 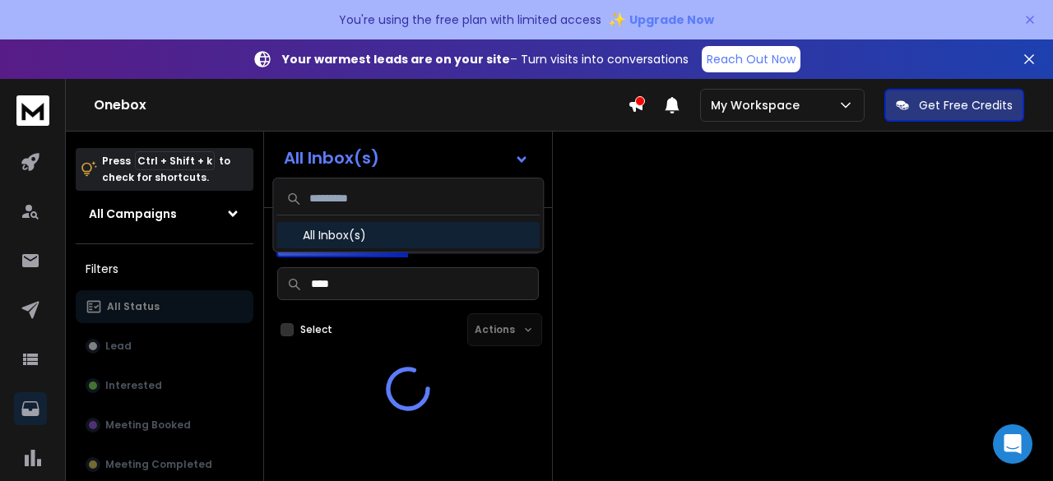 What do you see at coordinates (758, 105) in the screenshot?
I see `p: My Workspace` at bounding box center [758, 105].